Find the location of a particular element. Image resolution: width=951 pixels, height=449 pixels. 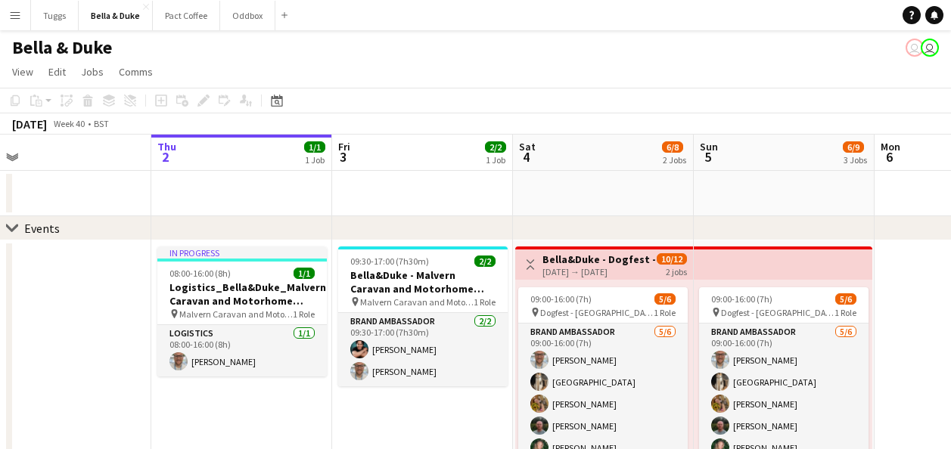

span: 6 is located at coordinates (889, 157).